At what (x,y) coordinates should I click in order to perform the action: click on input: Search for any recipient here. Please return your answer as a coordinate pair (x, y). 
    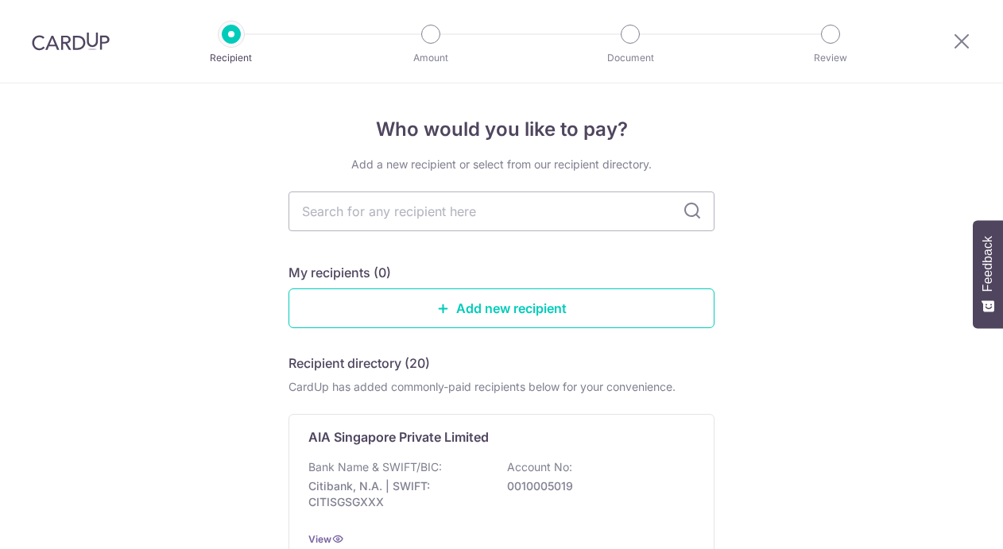
    Looking at the image, I should click on (502, 212).